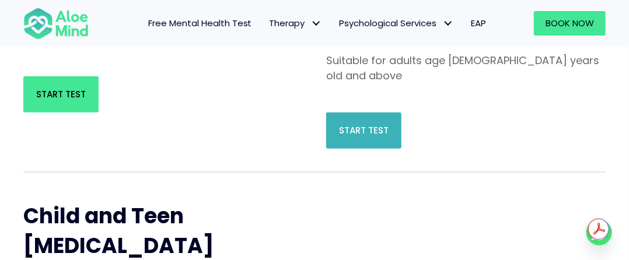 The image size is (629, 260). What do you see at coordinates (297, 23) in the screenshot?
I see `nav: Menu` at bounding box center [297, 23].